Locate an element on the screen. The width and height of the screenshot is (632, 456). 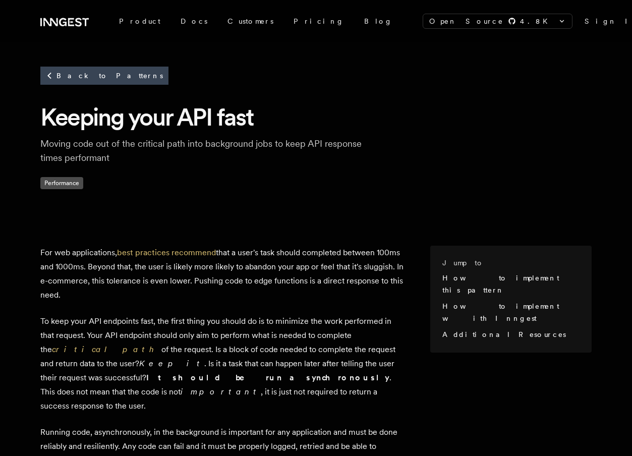
span: Open Source is located at coordinates (467, 21).